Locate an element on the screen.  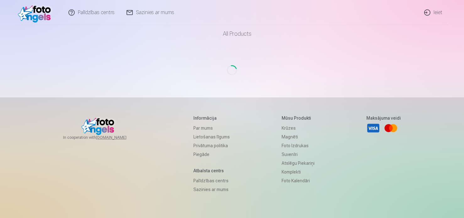
a: Foto kalendāri is located at coordinates (298, 181).